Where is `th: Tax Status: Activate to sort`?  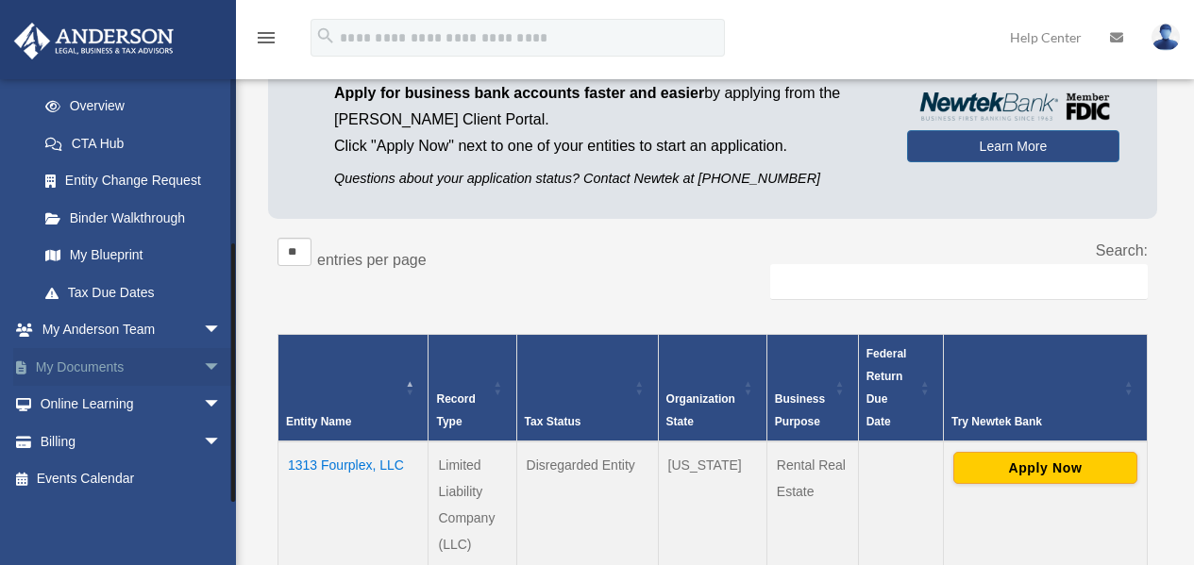
th: Tax Status: Activate to sort is located at coordinates (587, 388).